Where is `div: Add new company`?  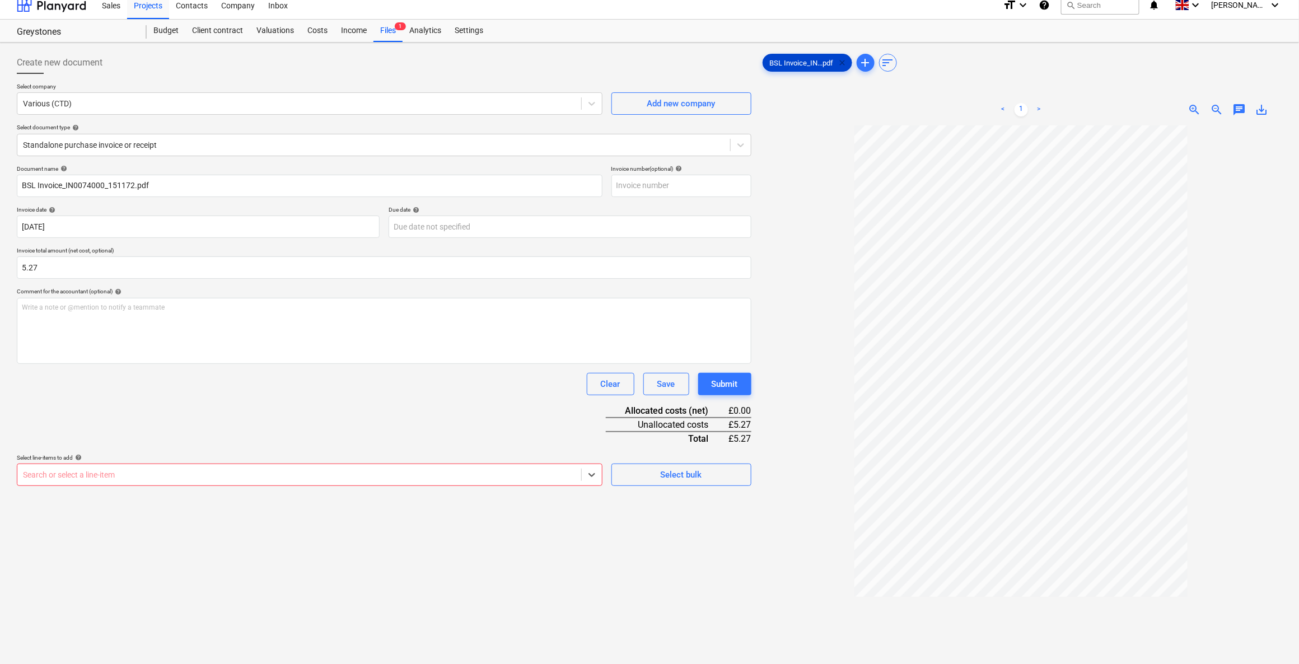
div: Add new company is located at coordinates (681, 104).